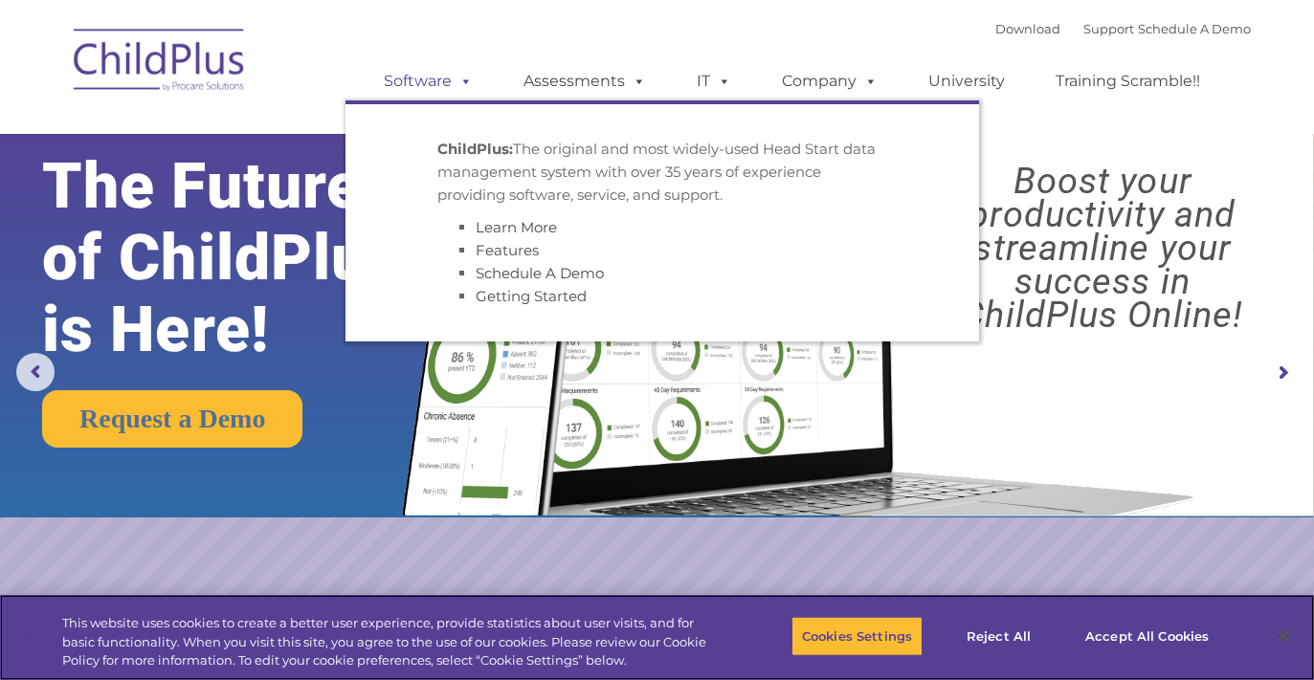 This screenshot has width=1314, height=680. What do you see at coordinates (856, 636) in the screenshot?
I see `button: Cookies Settings` at bounding box center [856, 636].